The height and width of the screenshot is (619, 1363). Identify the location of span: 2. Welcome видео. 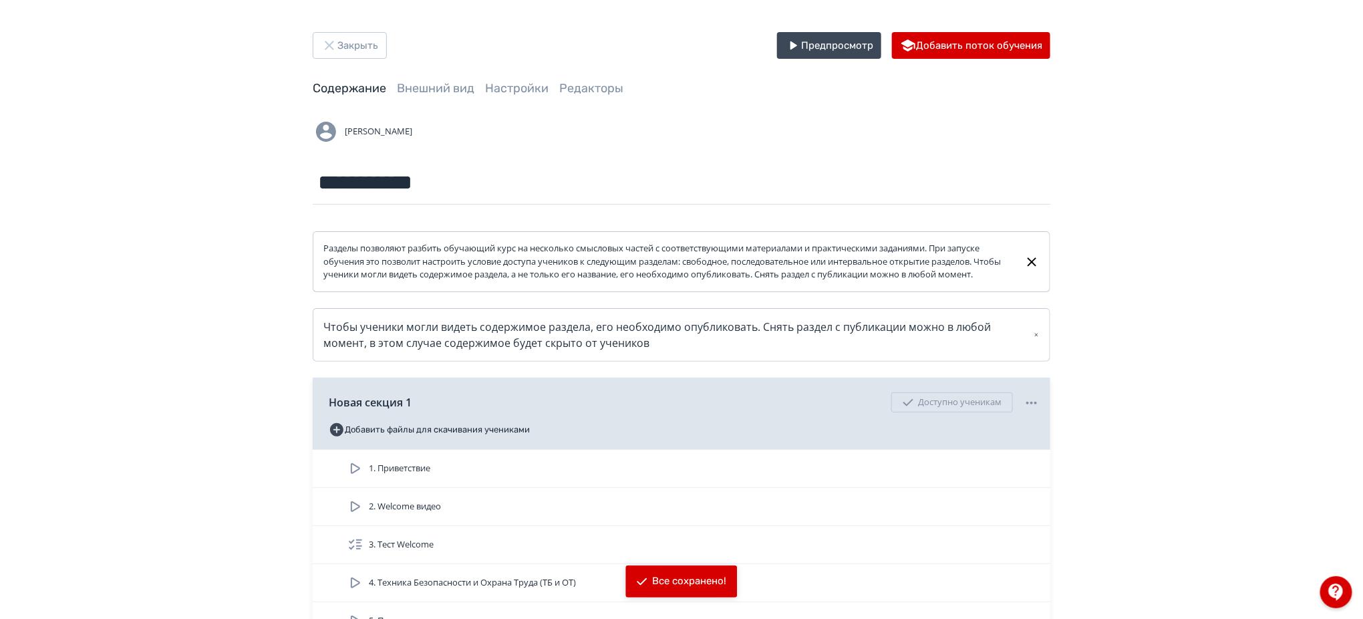
(405, 506).